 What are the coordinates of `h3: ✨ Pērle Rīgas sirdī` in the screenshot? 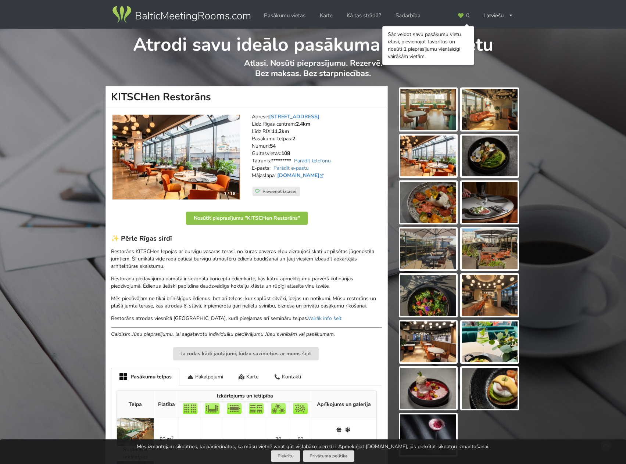 It's located at (247, 239).